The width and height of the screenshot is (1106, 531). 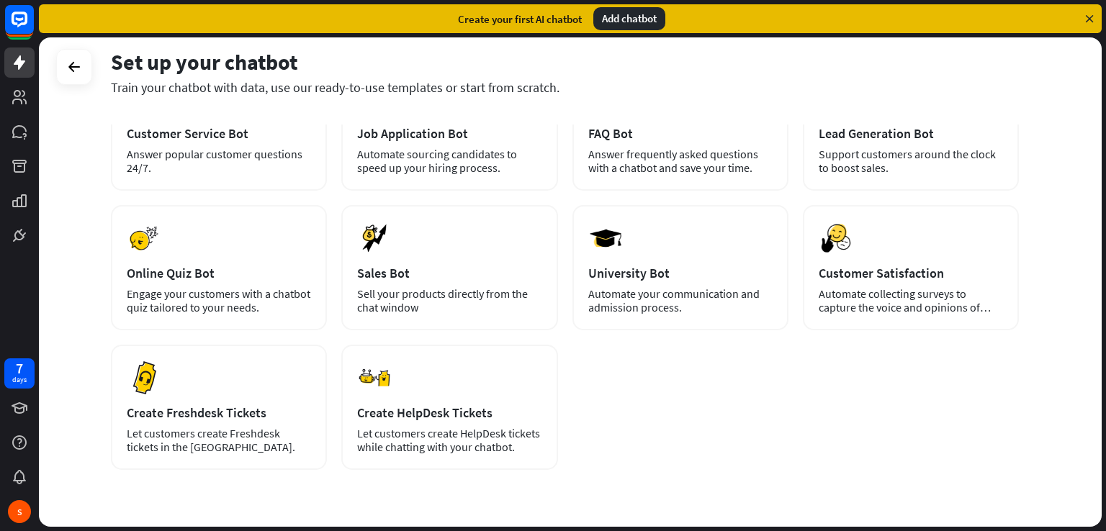 I want to click on div: 7, so click(x=19, y=369).